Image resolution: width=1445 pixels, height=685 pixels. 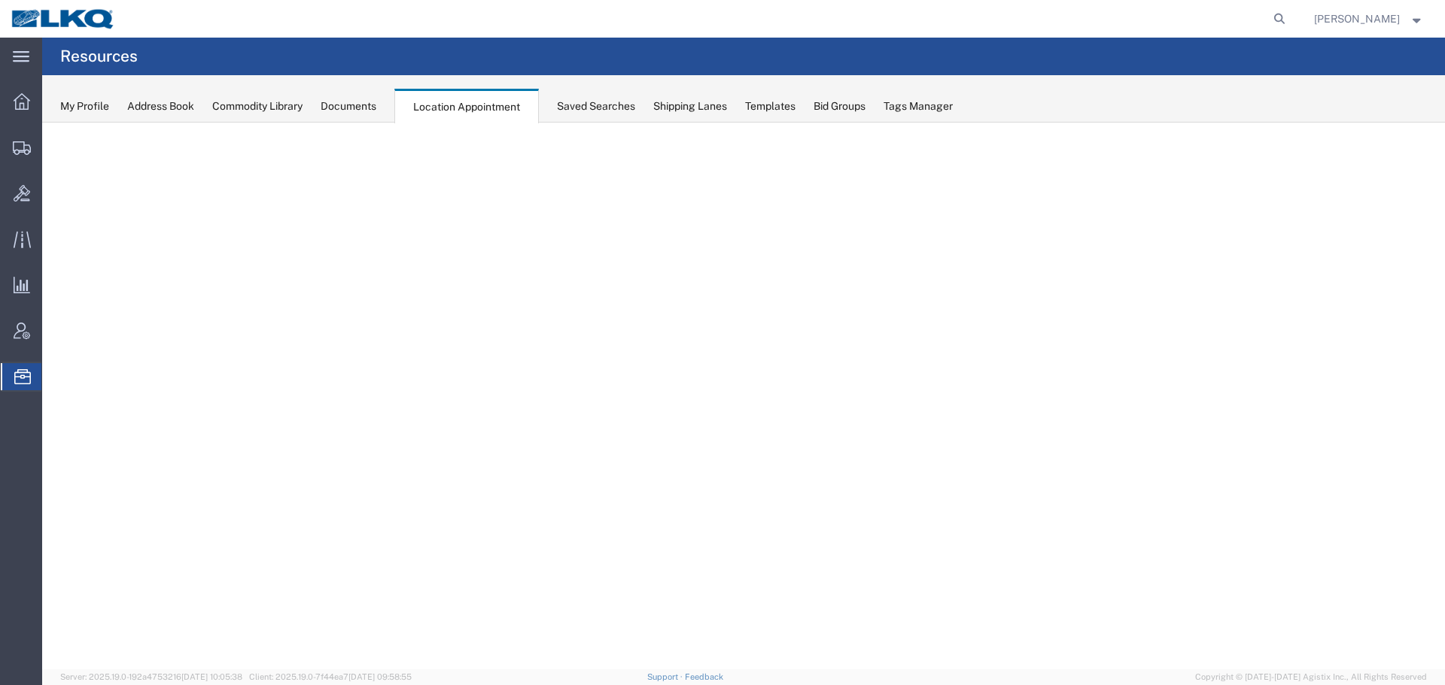 I want to click on div: Shipping Lanes, so click(x=690, y=106).